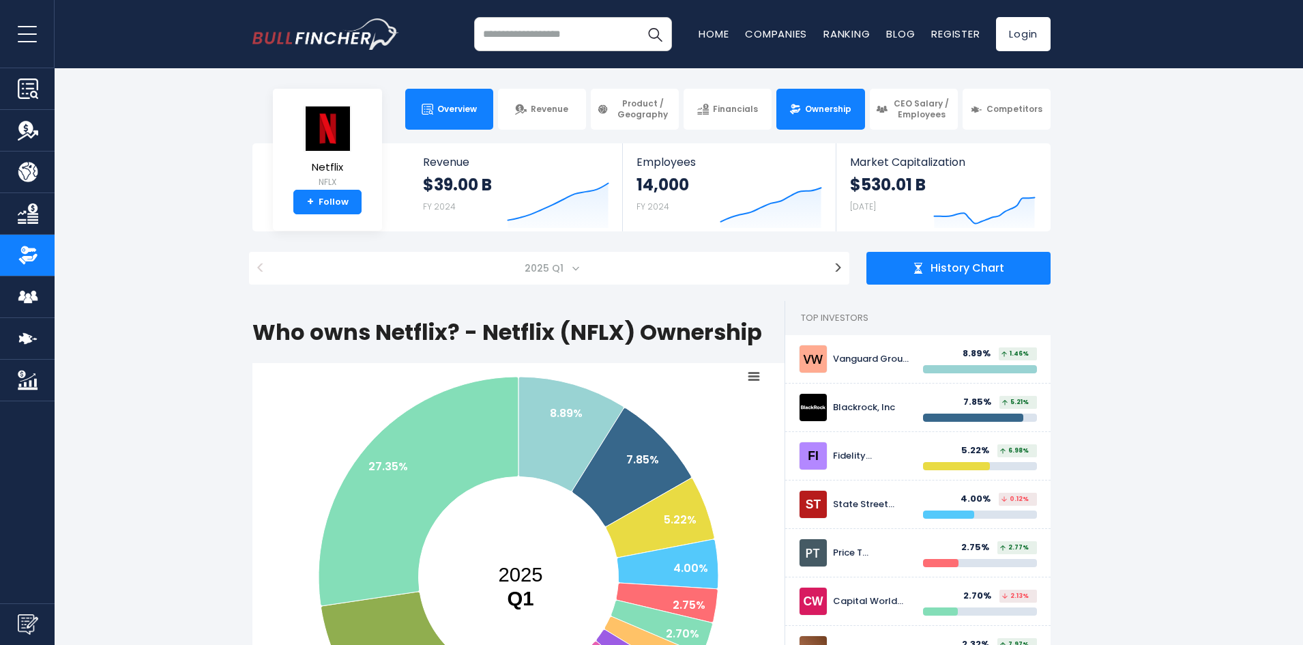 This screenshot has width=1303, height=645. I want to click on text: 2.75%, so click(689, 605).